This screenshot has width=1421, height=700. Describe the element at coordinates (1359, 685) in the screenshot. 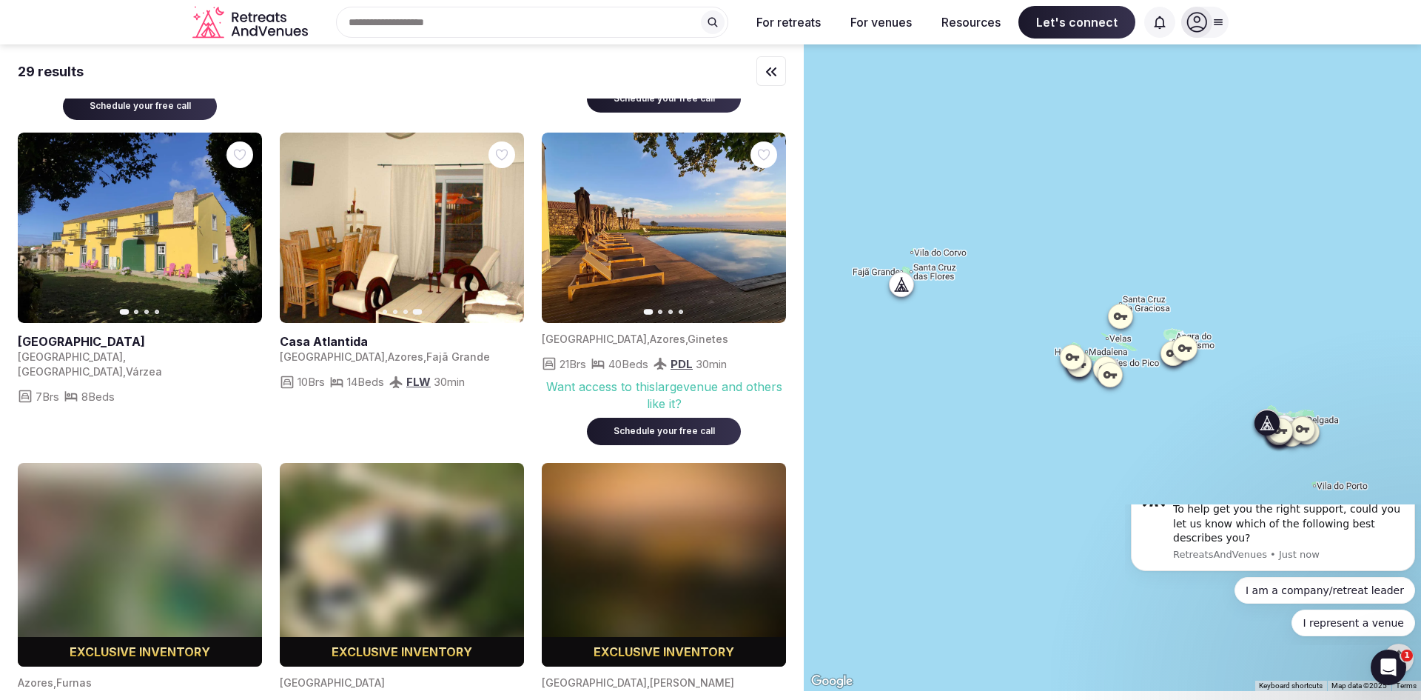

I see `span: Map data ©2025` at that location.